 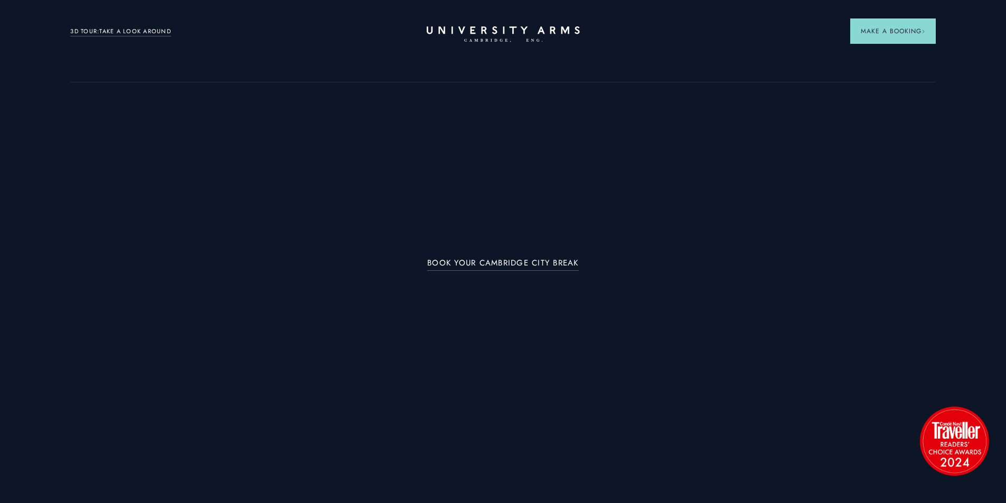 I want to click on a: 3D TOUR:TAKE A LOOK AROUND, so click(x=120, y=32).